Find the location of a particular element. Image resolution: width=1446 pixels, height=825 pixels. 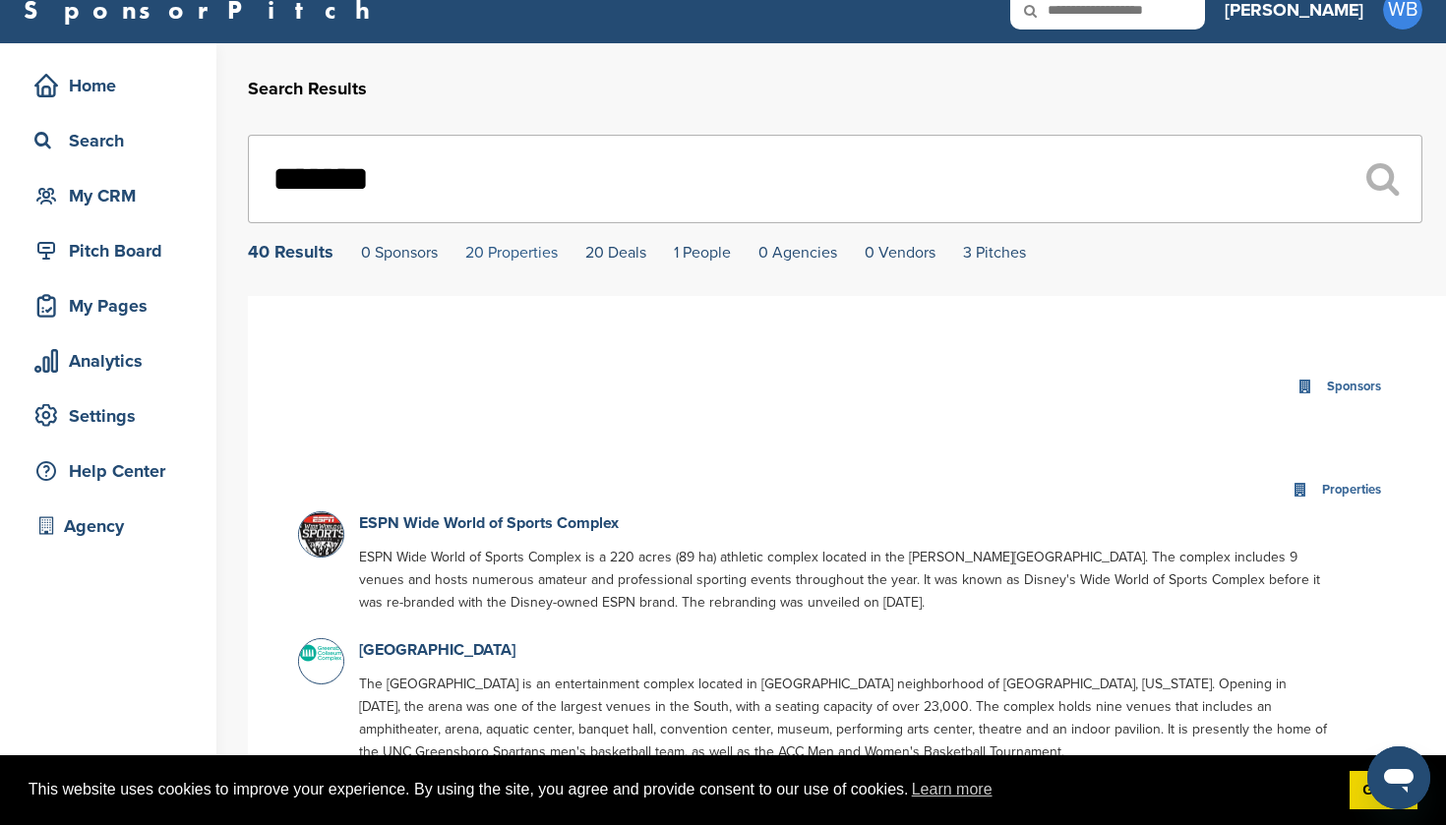

img: Data?1415811739 is located at coordinates (324, 536).